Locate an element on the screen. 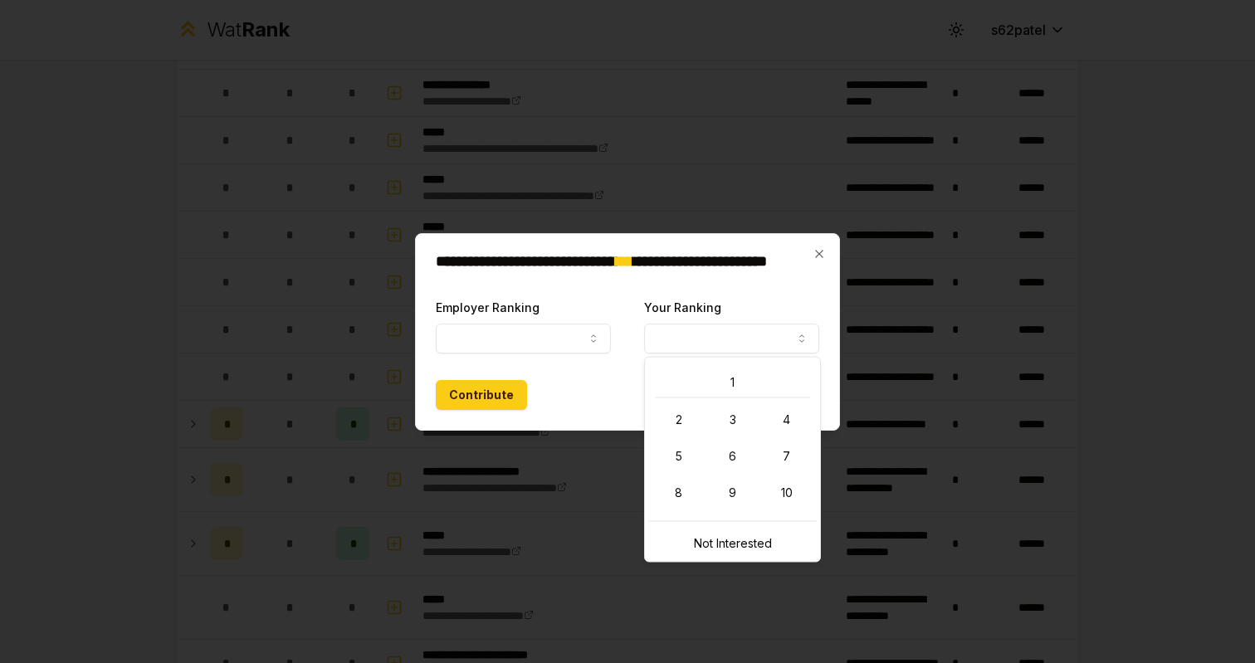 Image resolution: width=1255 pixels, height=663 pixels. span: 4 is located at coordinates (786, 420).